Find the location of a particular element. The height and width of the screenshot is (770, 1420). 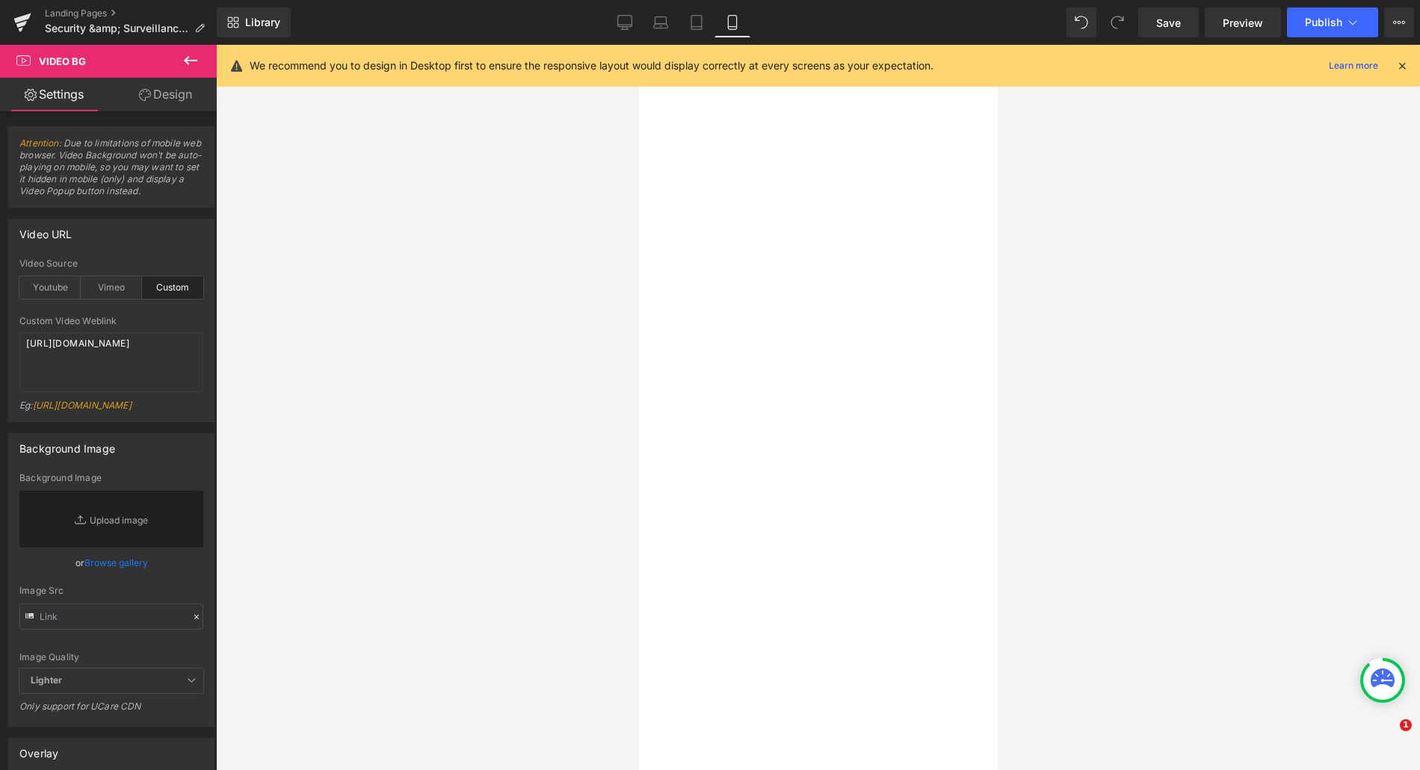

div: Overlay is located at coordinates (39, 750).